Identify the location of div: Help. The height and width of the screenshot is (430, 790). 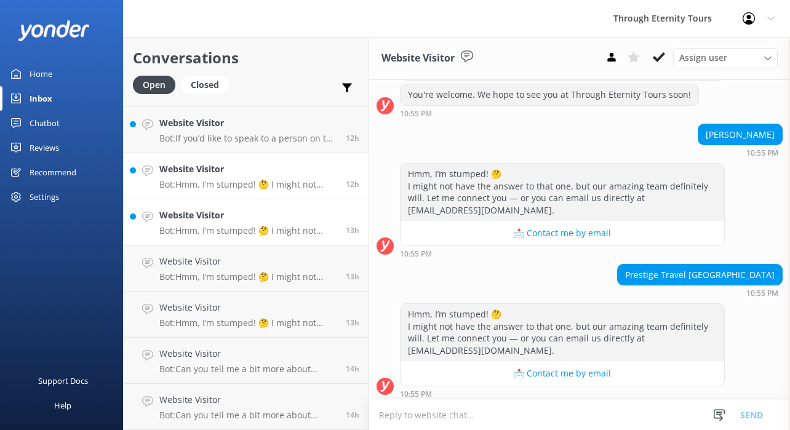
(63, 406).